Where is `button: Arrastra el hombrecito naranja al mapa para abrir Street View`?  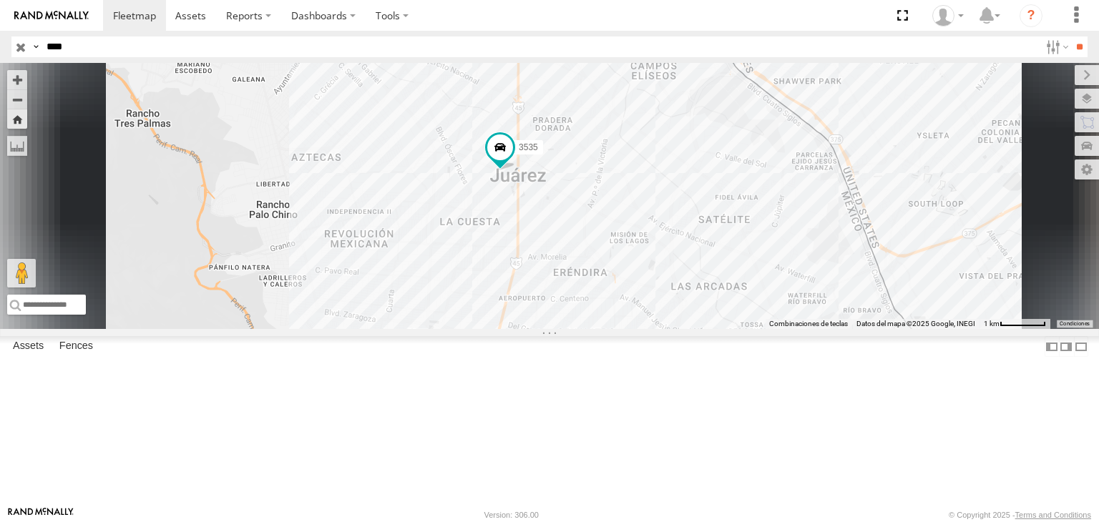 button: Arrastra el hombrecito naranja al mapa para abrir Street View is located at coordinates (21, 273).